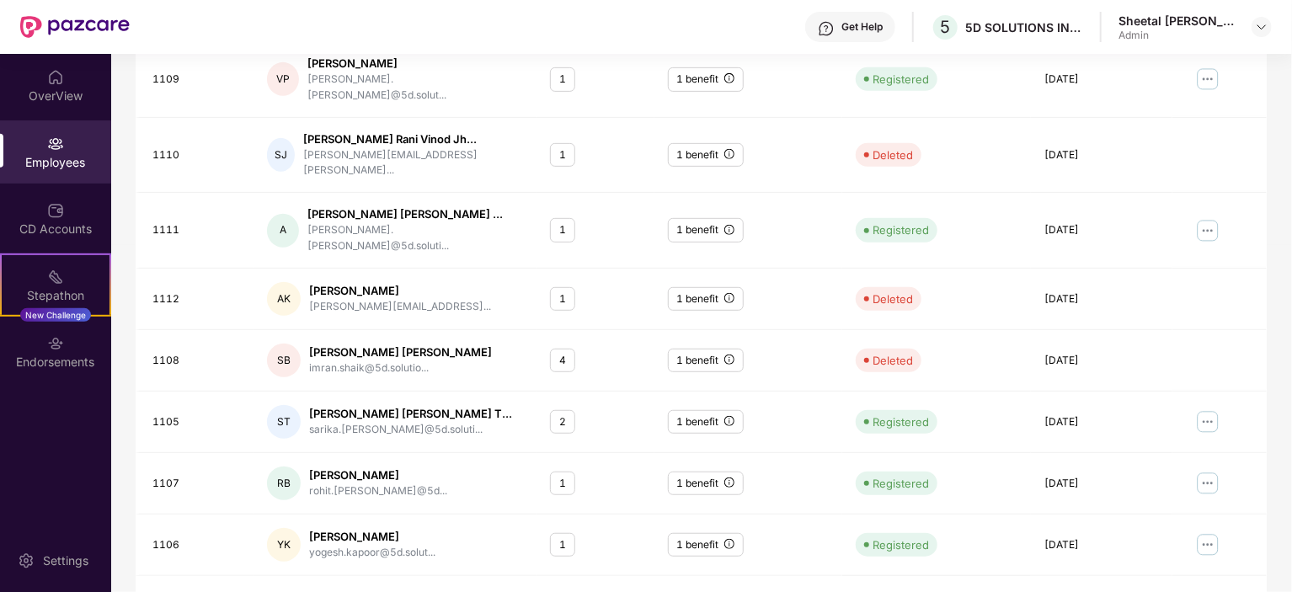  I want to click on div: imran.shaik@5d.solutio..., so click(400, 368).